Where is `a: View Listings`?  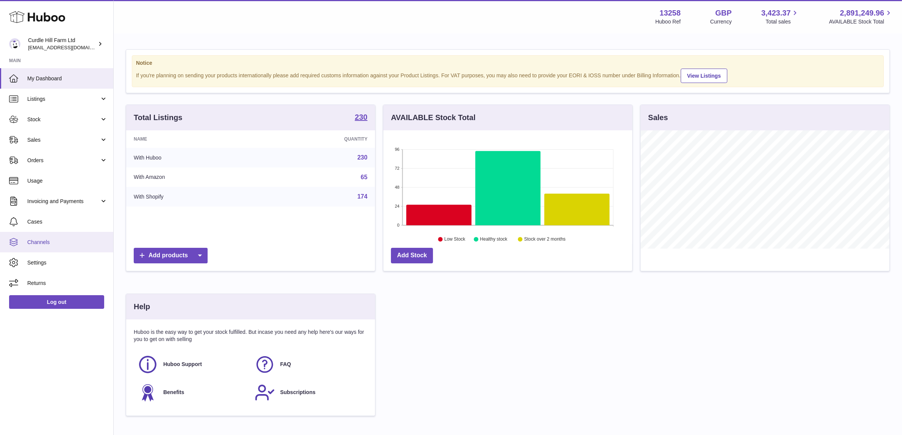
a: View Listings is located at coordinates (704, 76).